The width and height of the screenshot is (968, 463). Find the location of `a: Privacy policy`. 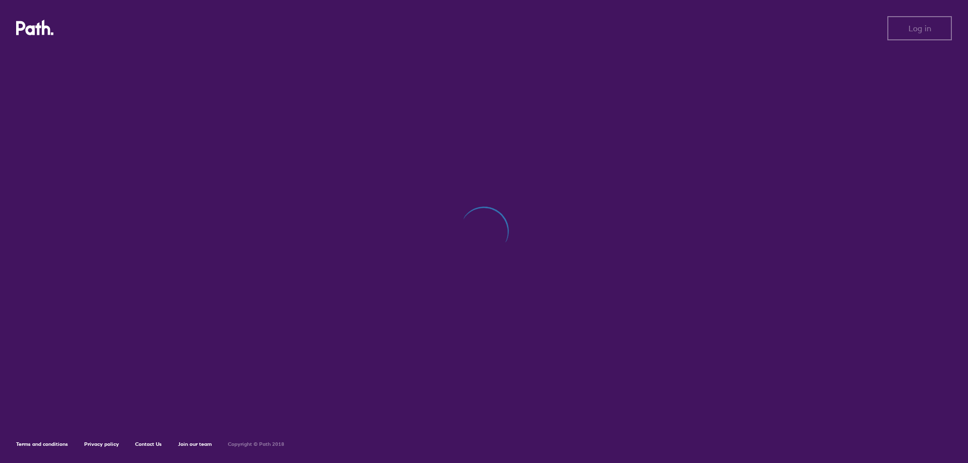

a: Privacy policy is located at coordinates (101, 443).